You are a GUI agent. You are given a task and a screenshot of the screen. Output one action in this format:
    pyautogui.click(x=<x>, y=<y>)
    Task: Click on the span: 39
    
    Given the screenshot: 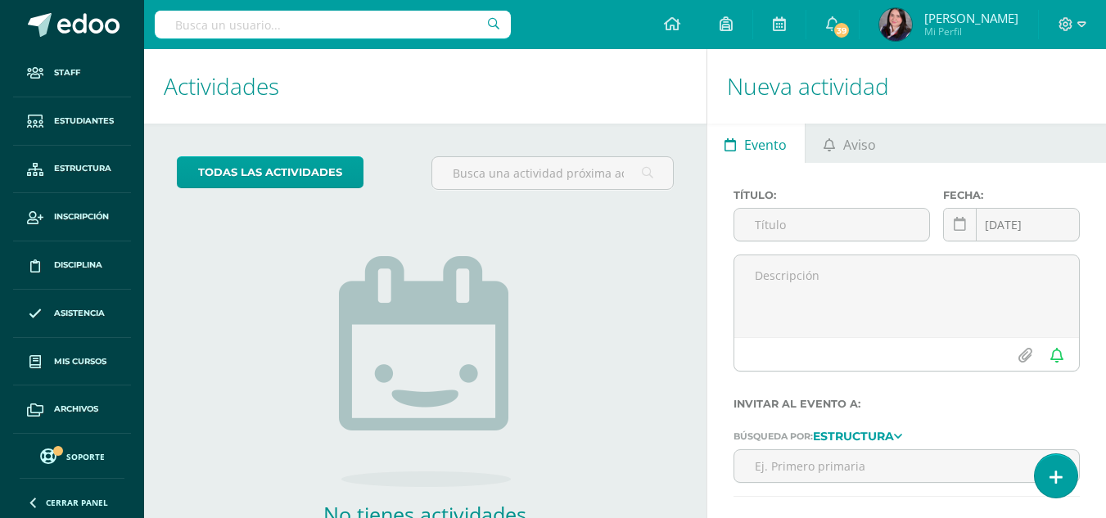 What is the action you would take?
    pyautogui.click(x=841, y=30)
    